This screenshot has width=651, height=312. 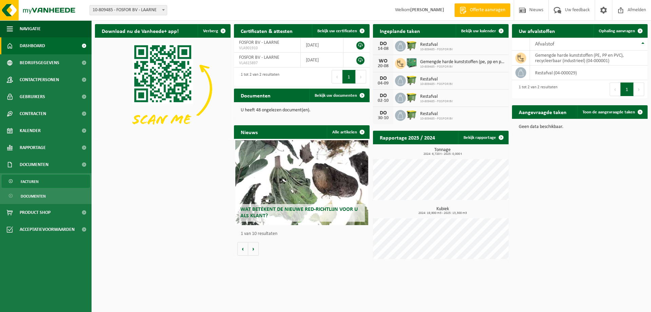 I want to click on span: 2024: 19,900 m3 - 2025: 13,300 m3, so click(x=442, y=213).